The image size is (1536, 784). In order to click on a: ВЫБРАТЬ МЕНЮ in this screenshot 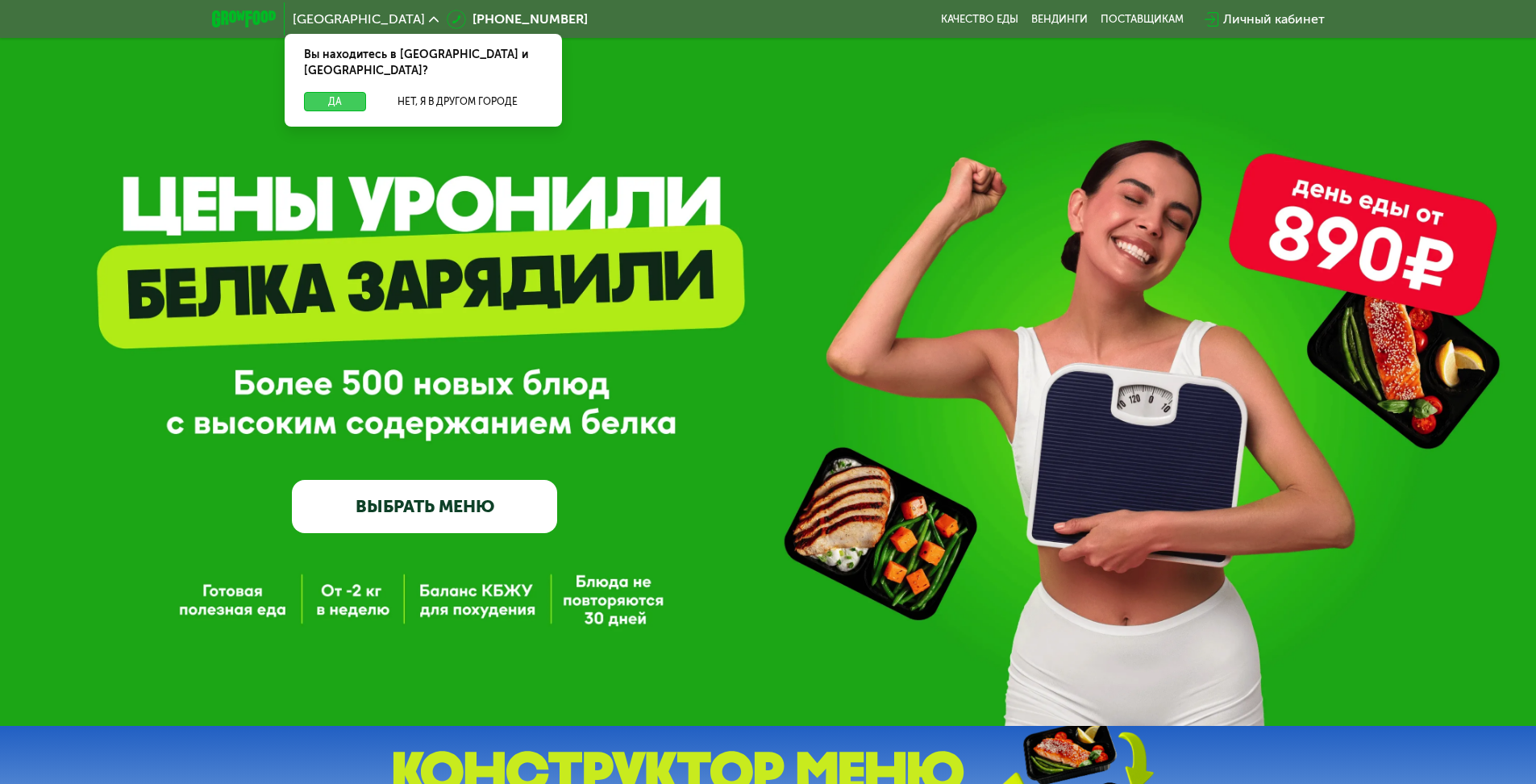, I will do `click(424, 506)`.